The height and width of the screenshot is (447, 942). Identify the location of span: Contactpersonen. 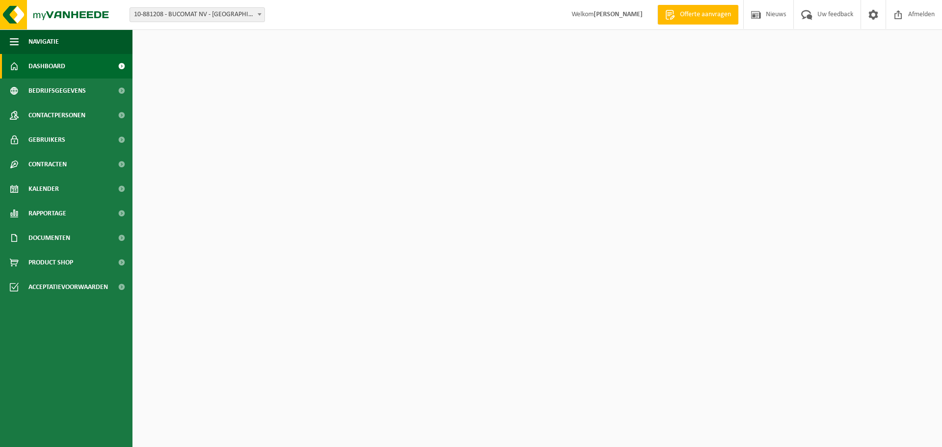
(57, 115).